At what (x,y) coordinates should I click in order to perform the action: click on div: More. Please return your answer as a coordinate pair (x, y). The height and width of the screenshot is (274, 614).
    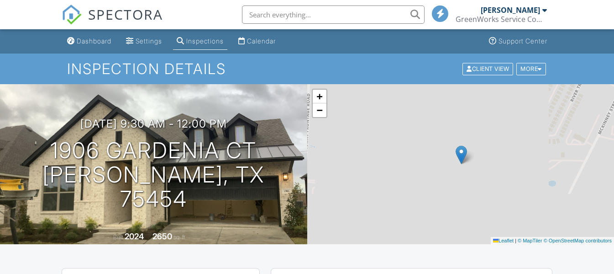
    Looking at the image, I should click on (531, 69).